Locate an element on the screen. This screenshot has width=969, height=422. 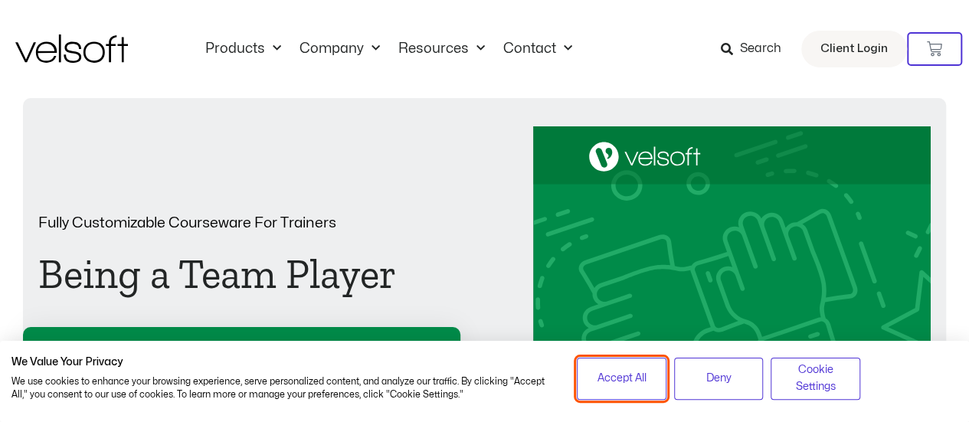
span: Accept All is located at coordinates (621, 378).